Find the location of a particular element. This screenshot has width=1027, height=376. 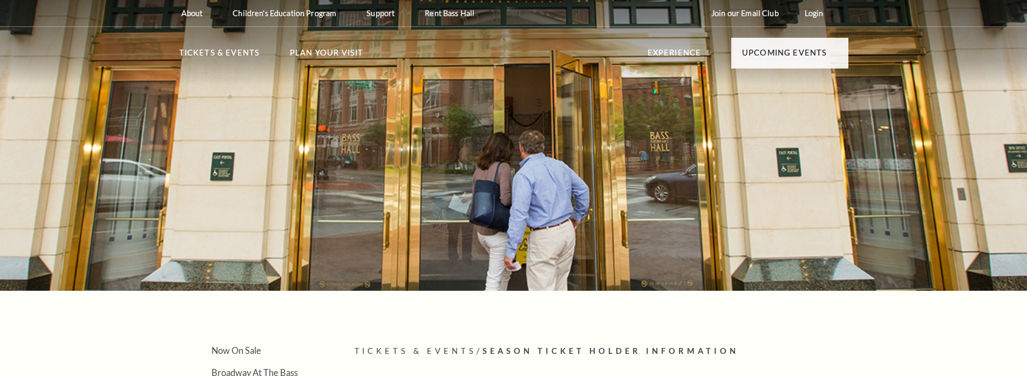

p: Support is located at coordinates (381, 13).